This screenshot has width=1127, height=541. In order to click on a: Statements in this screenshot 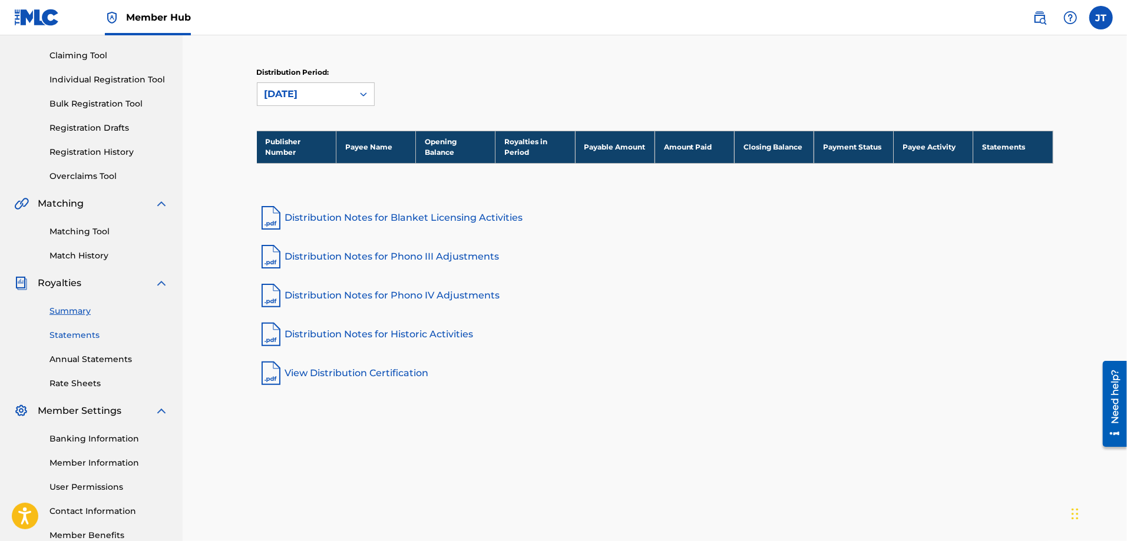, I will do `click(109, 335)`.